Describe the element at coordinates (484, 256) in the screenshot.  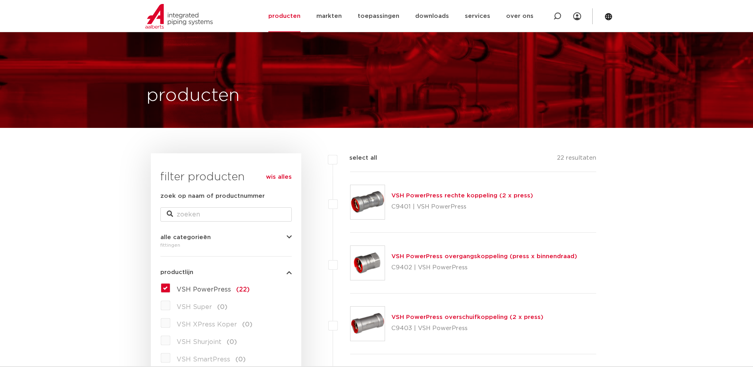
I see `a: VSH PowerPress overgangskoppeling (press x binnendraad)` at that location.